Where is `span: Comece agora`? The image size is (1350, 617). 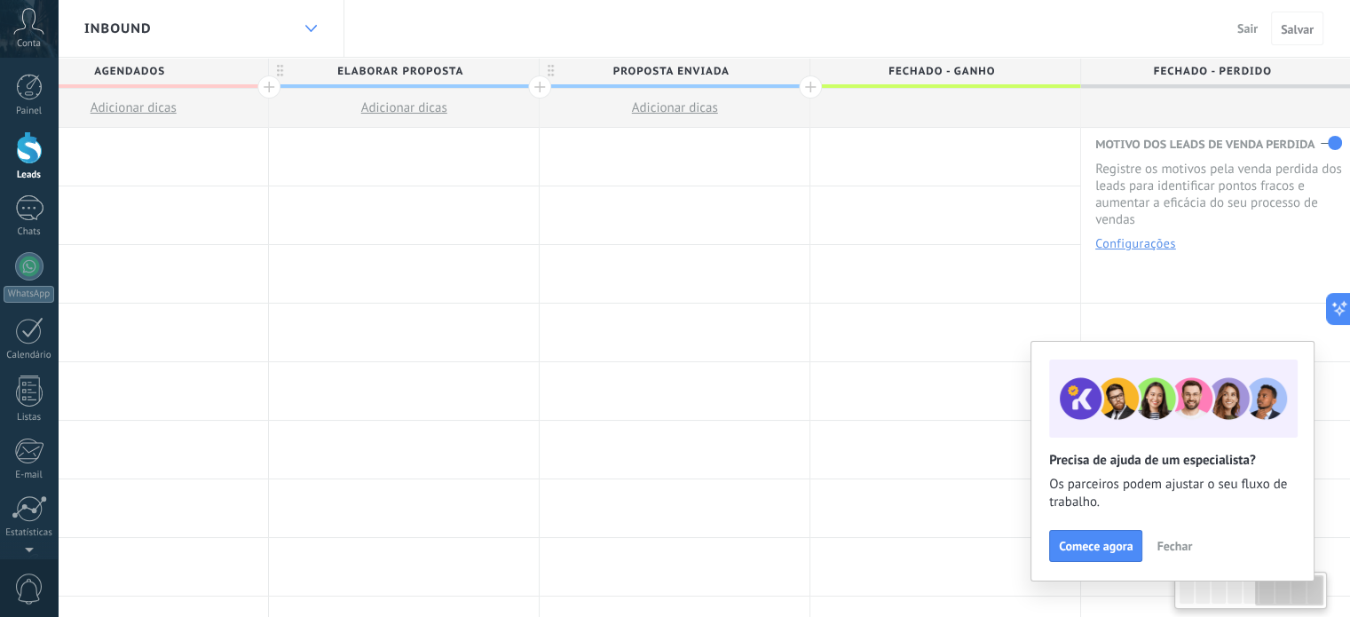
span: Comece agora is located at coordinates (1095, 546).